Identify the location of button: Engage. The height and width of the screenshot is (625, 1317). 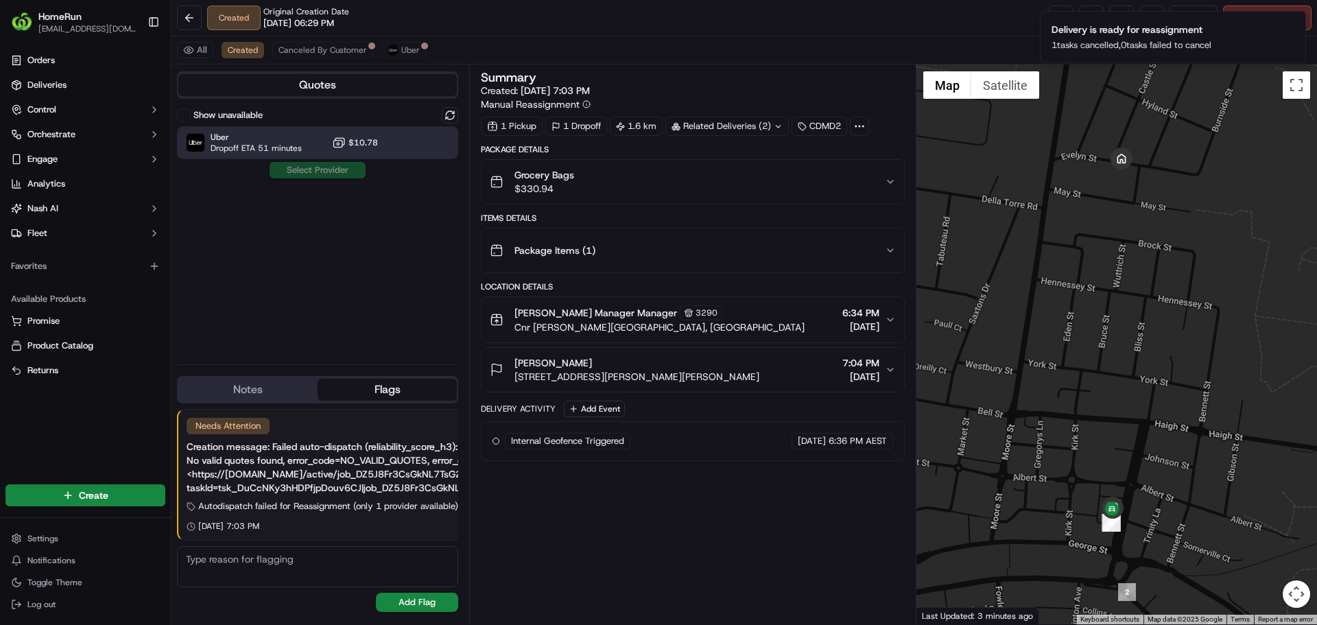
(85, 159).